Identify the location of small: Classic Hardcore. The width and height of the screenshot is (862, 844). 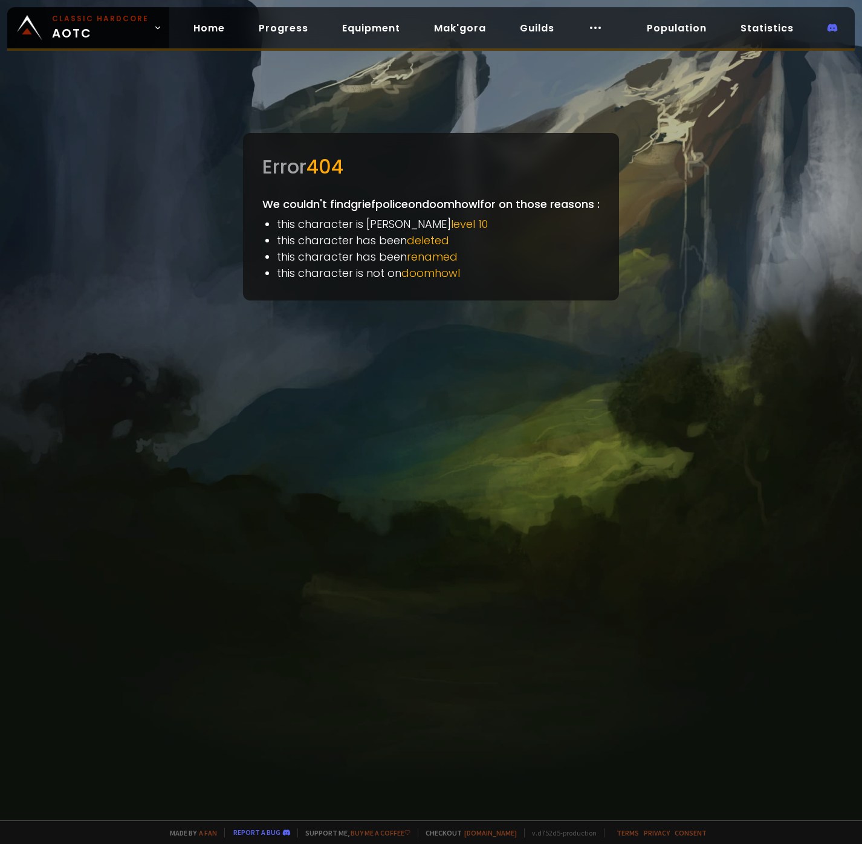
(100, 19).